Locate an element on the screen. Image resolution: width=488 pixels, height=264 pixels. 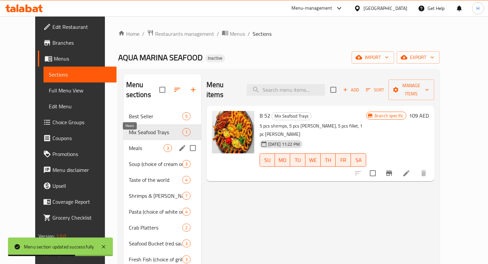
button: Sort is located at coordinates (375, 90).